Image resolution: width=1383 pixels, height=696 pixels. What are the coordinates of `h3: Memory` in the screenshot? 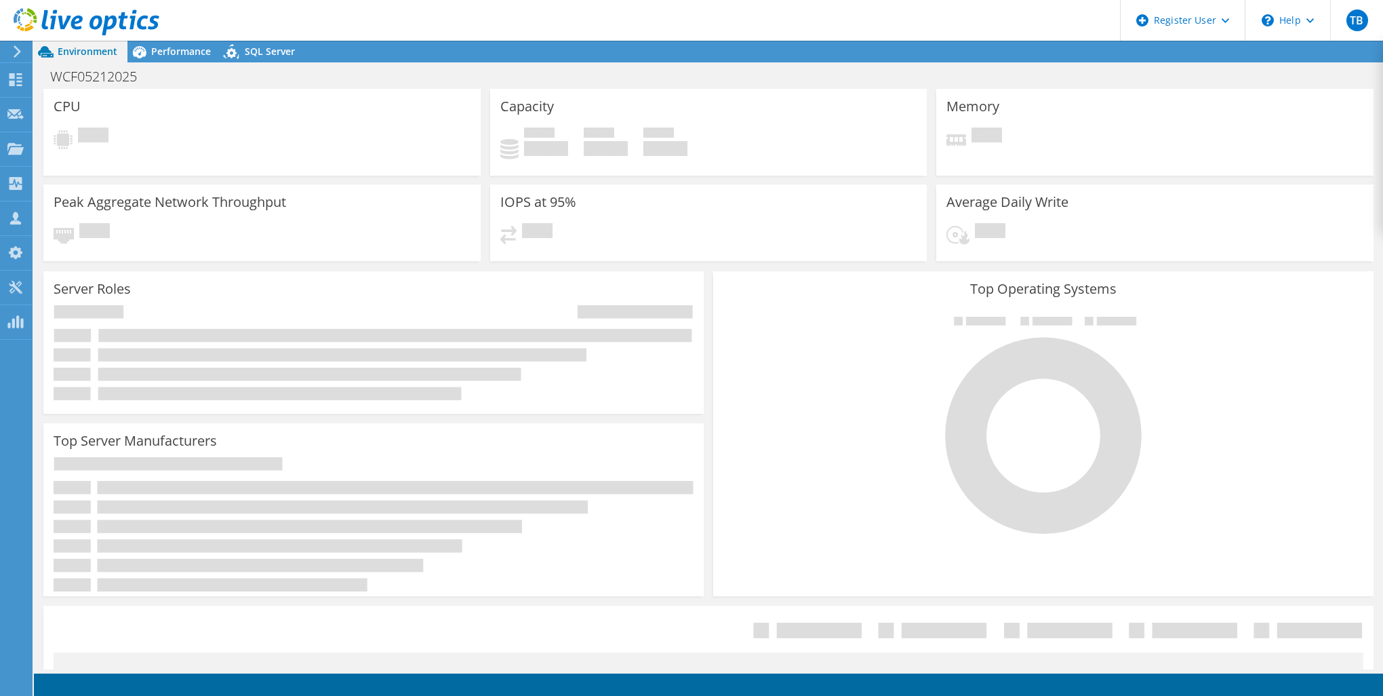 It's located at (973, 106).